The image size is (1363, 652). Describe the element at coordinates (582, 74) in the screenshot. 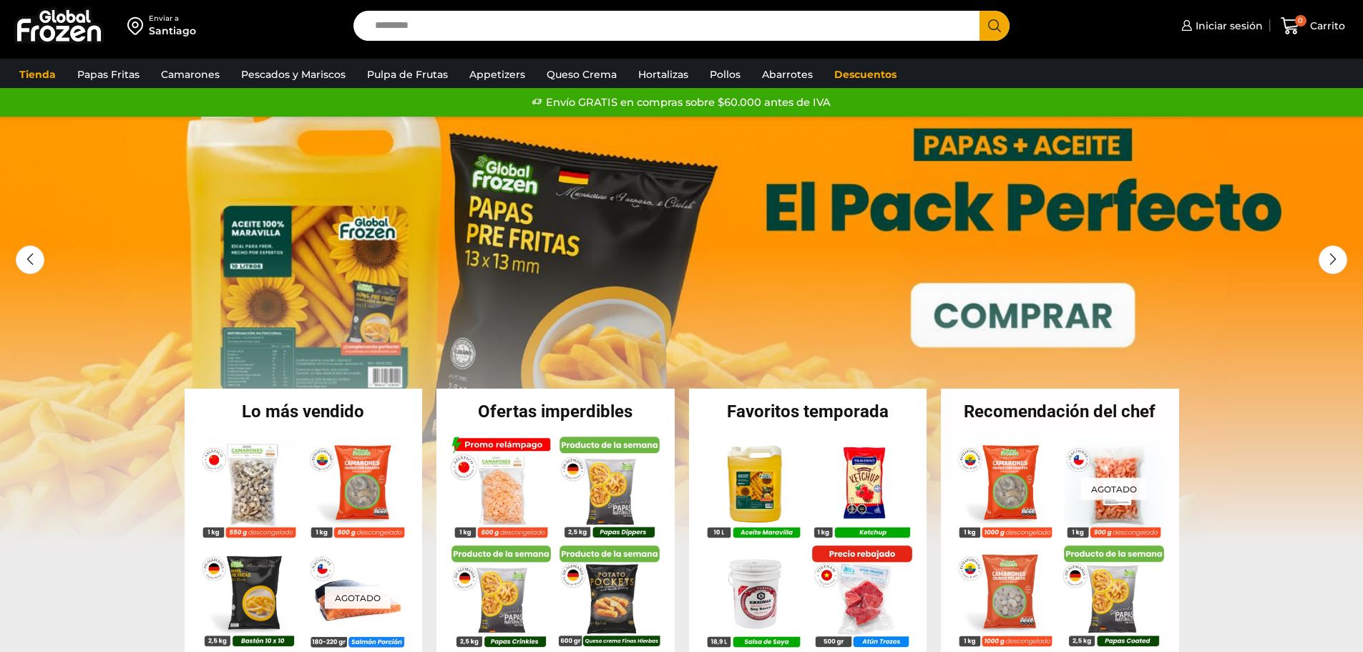

I see `a: Queso Crema` at that location.